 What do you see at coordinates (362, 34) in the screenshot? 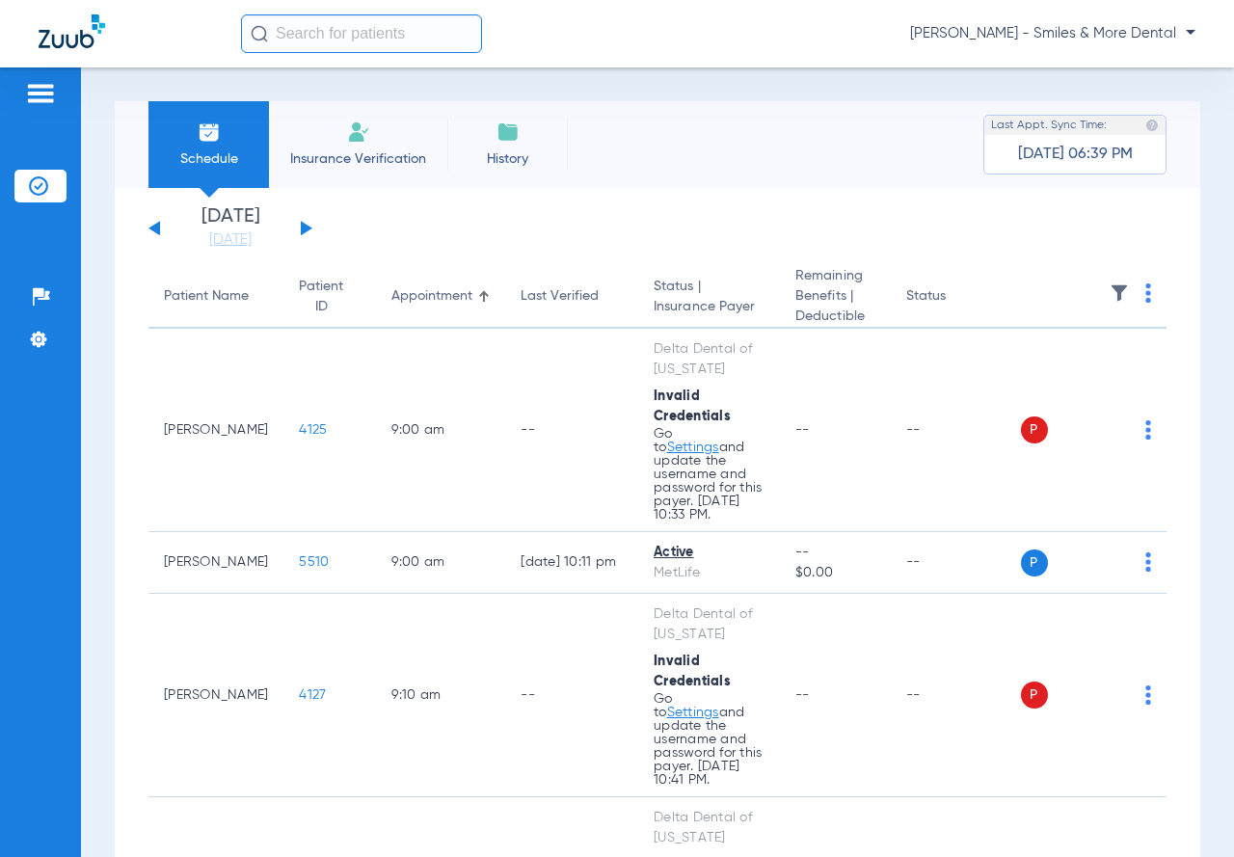
I see `input: Search for patients` at bounding box center [362, 34].